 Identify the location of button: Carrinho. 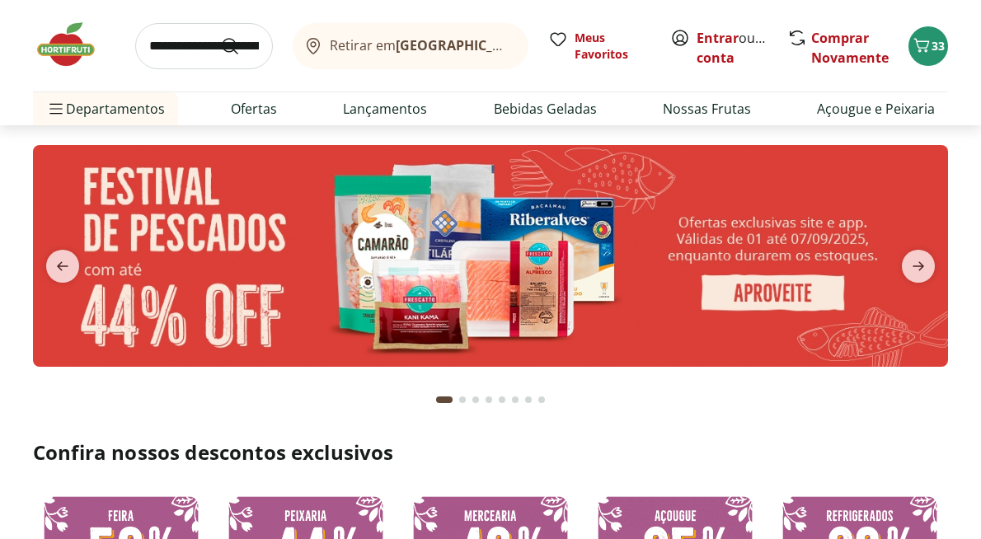
(928, 46).